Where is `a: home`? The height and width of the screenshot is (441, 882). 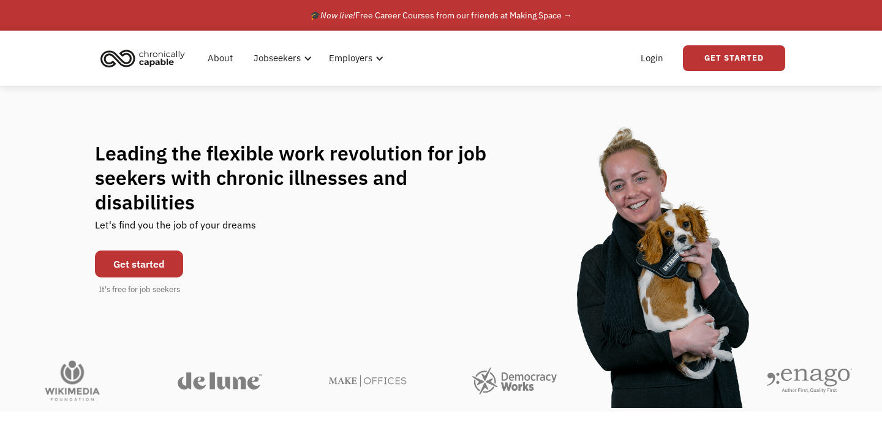 a: home is located at coordinates (145, 58).